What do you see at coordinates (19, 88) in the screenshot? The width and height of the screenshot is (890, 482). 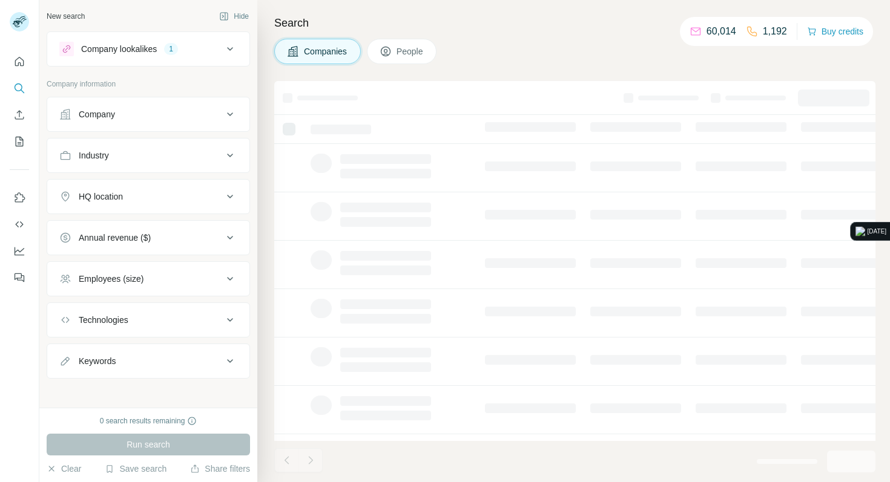 I see `button: Search` at bounding box center [19, 88].